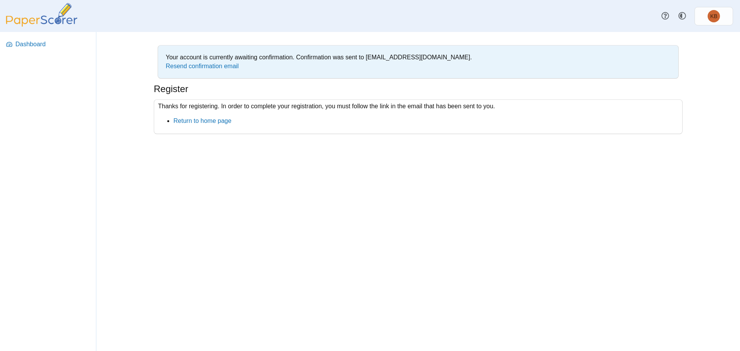  I want to click on a: Kyle Burnam, so click(714, 16).